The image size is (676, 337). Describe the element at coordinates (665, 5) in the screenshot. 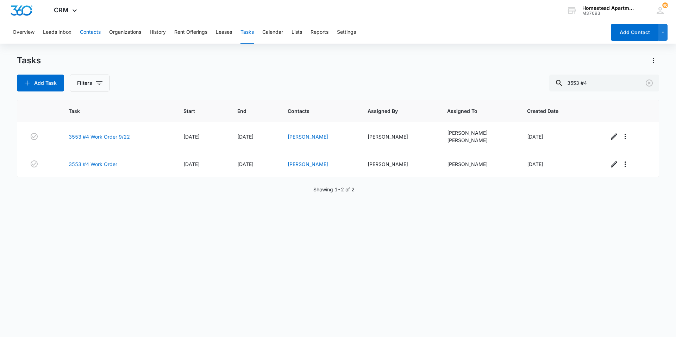

I see `div: notifications count` at that location.